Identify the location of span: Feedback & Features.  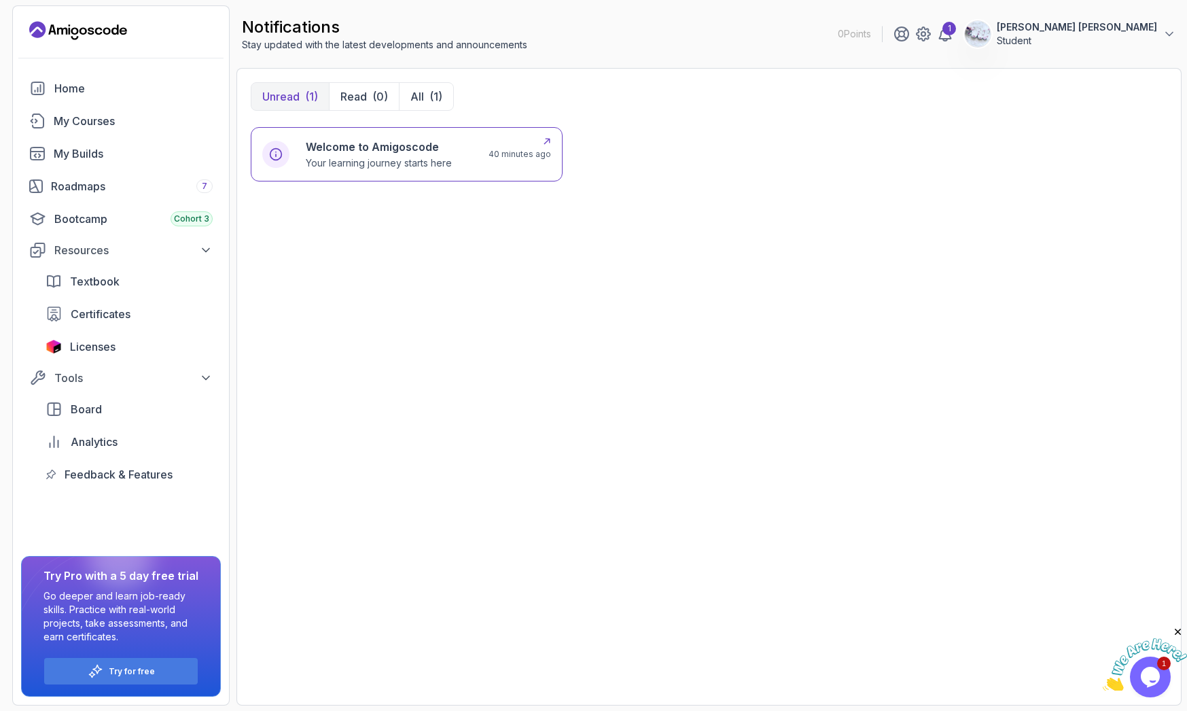
(118, 474).